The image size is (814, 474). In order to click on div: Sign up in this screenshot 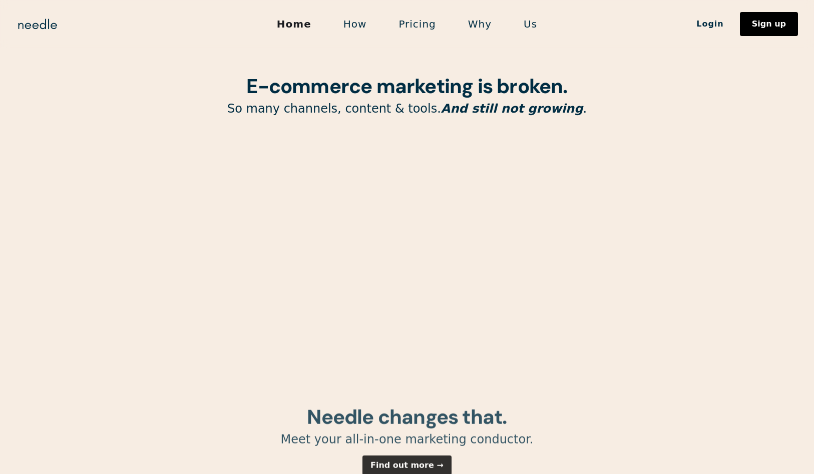, I will do `click(769, 24)`.